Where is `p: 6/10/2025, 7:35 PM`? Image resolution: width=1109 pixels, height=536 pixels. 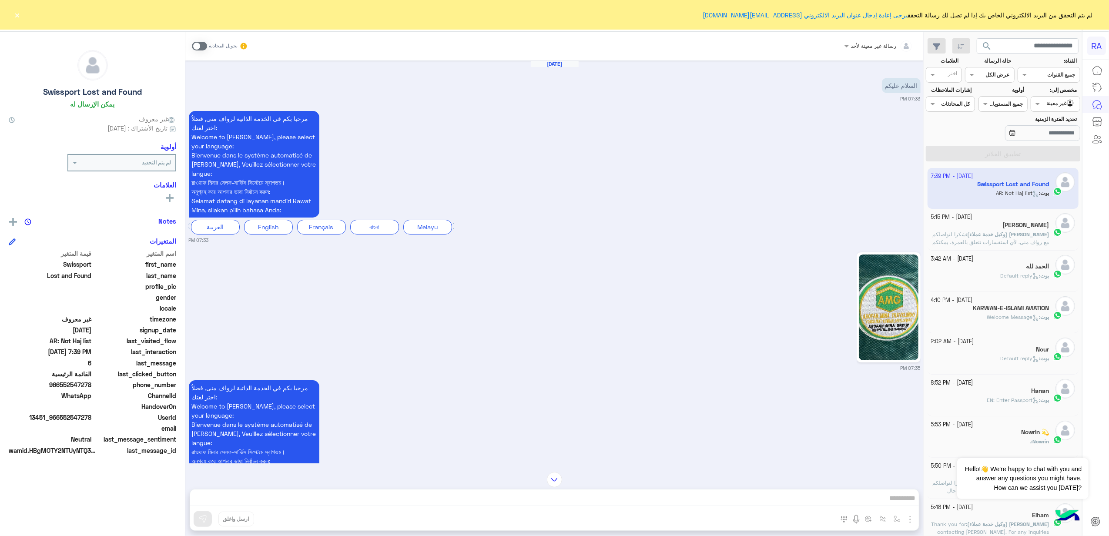
p: 6/10/2025, 7:35 PM is located at coordinates (254, 433).